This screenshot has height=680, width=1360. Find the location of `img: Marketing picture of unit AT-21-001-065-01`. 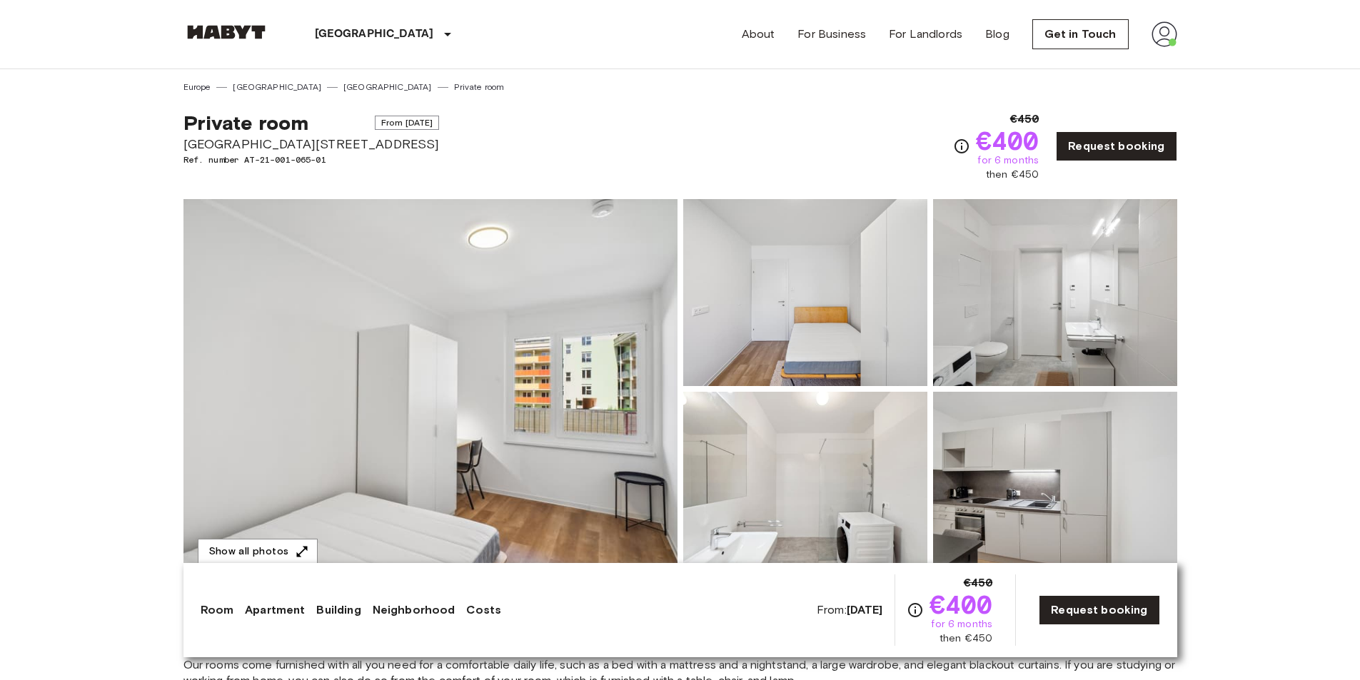

img: Marketing picture of unit AT-21-001-065-01 is located at coordinates (430, 389).